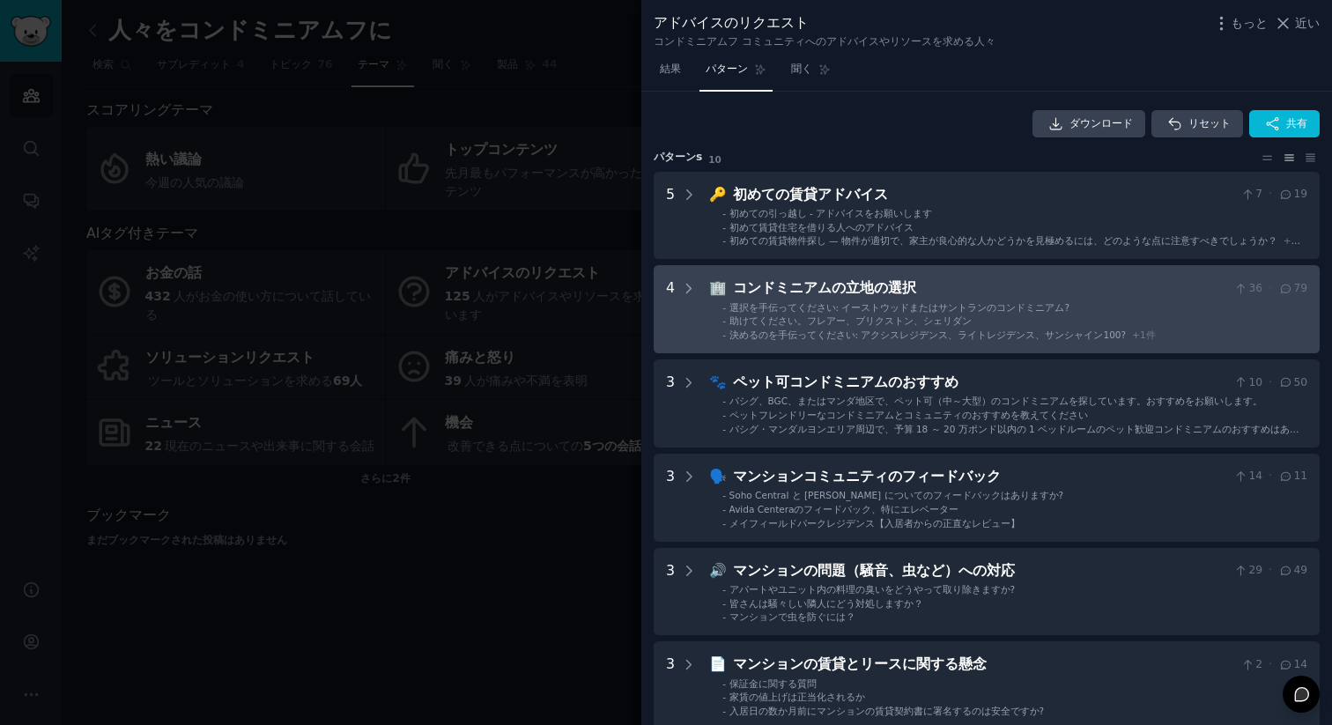 The height and width of the screenshot is (725, 1332). I want to click on button: 共有, so click(1285, 124).